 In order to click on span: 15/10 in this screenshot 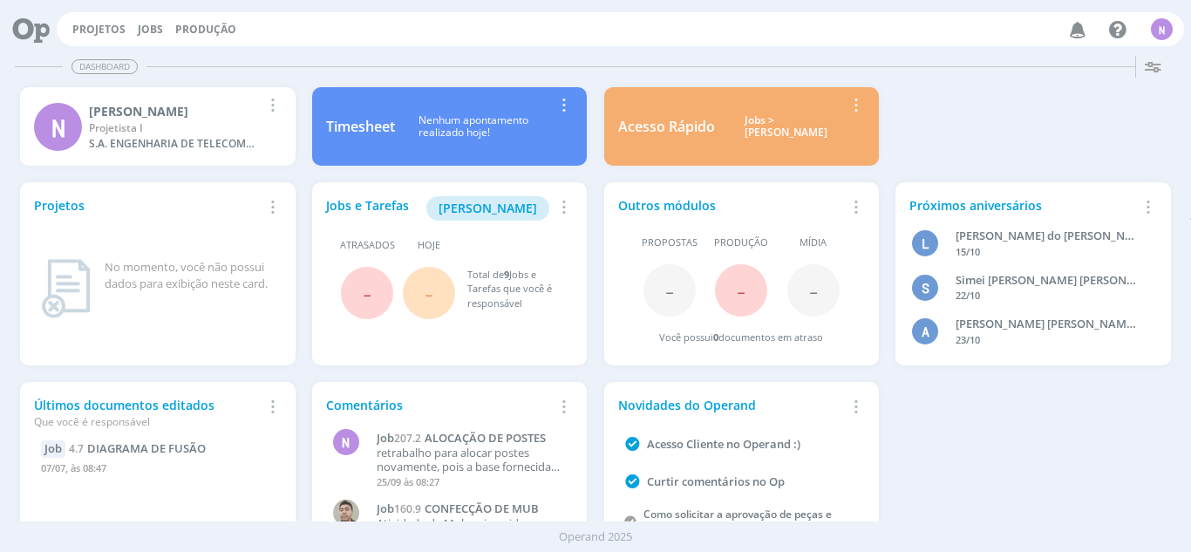, I will do `click(968, 251)`.